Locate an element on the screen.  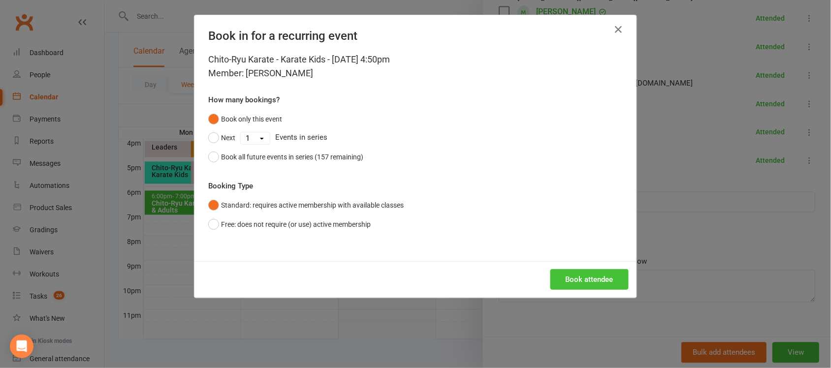
div: Events in series is located at coordinates (416, 138).